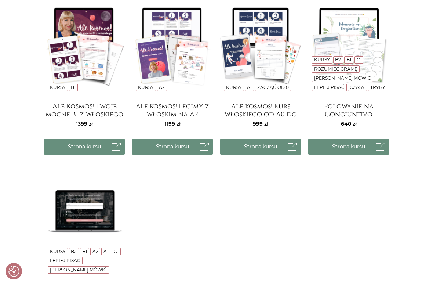 Image resolution: width=433 pixels, height=285 pixels. I want to click on span: 1399, so click(84, 124).